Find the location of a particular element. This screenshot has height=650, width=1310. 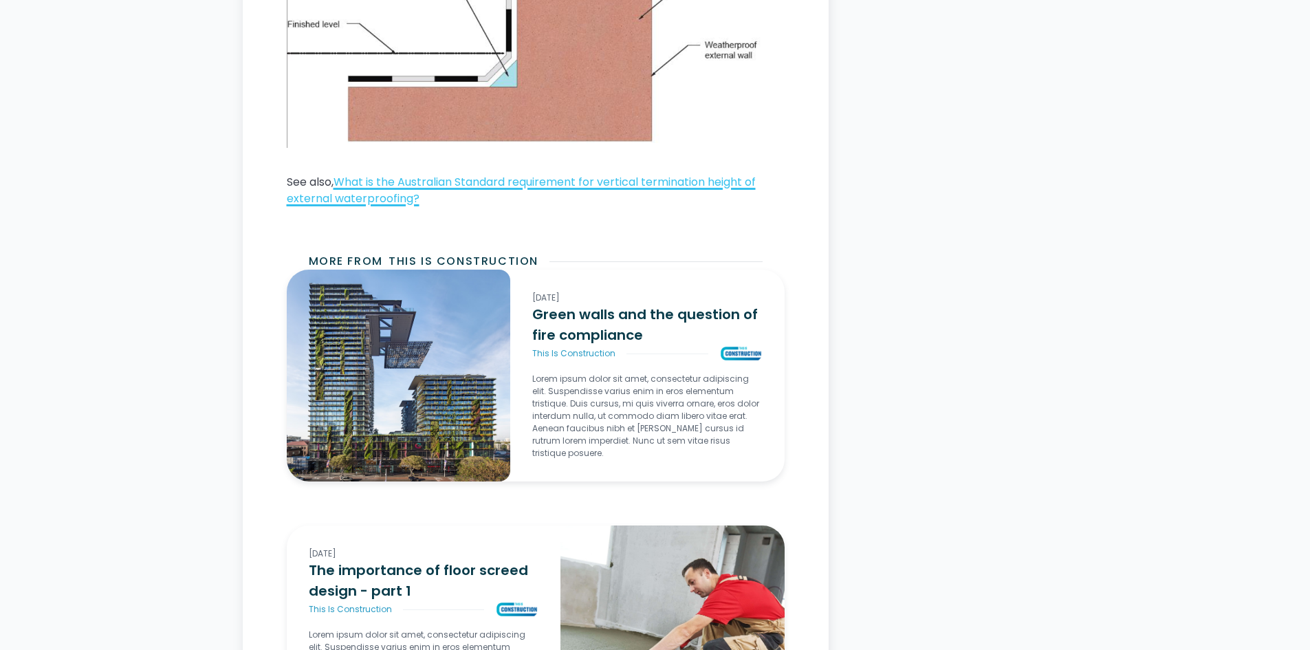

h2: More from is located at coordinates (346, 261).